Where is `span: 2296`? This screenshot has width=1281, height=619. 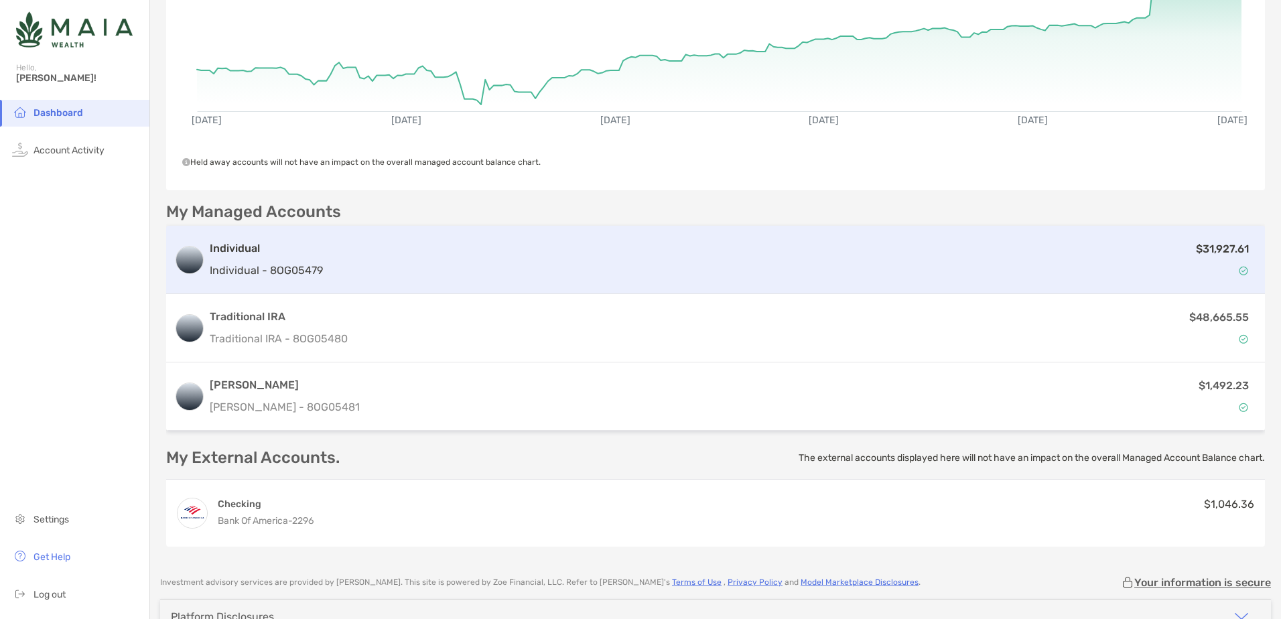
span: 2296 is located at coordinates (303, 521).